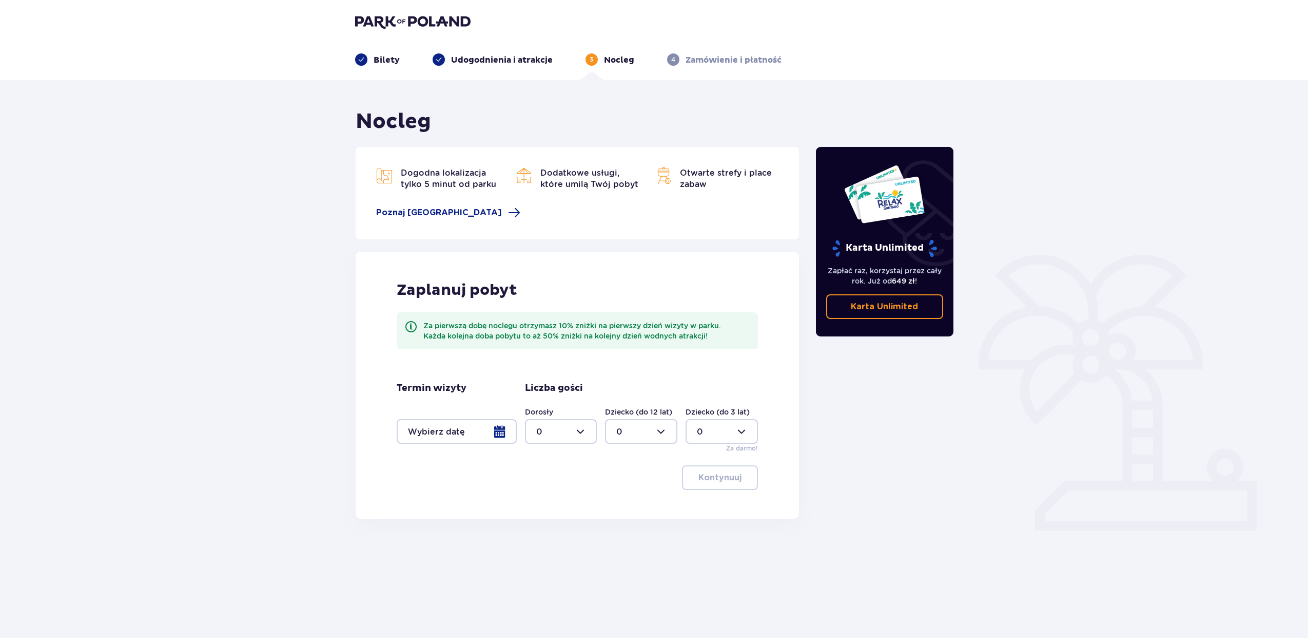 The image size is (1308, 638). I want to click on label: Dziecko (do 3 lat), so click(718, 412).